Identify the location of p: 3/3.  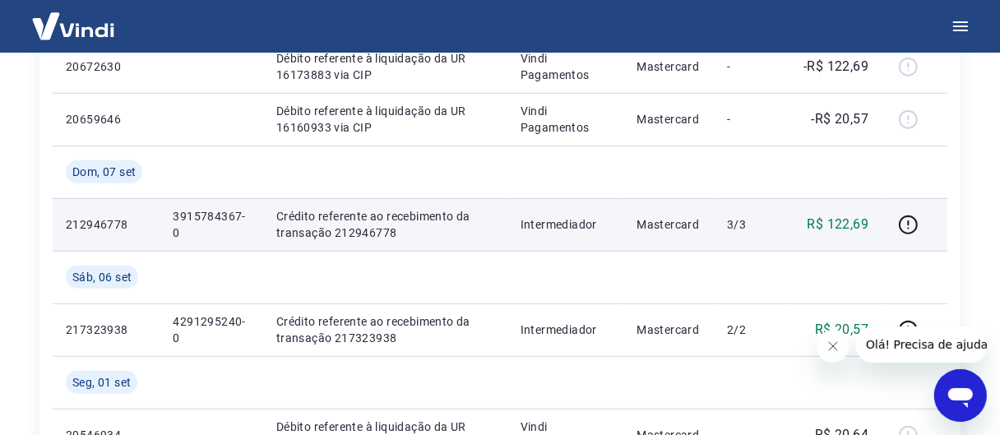
(751, 225).